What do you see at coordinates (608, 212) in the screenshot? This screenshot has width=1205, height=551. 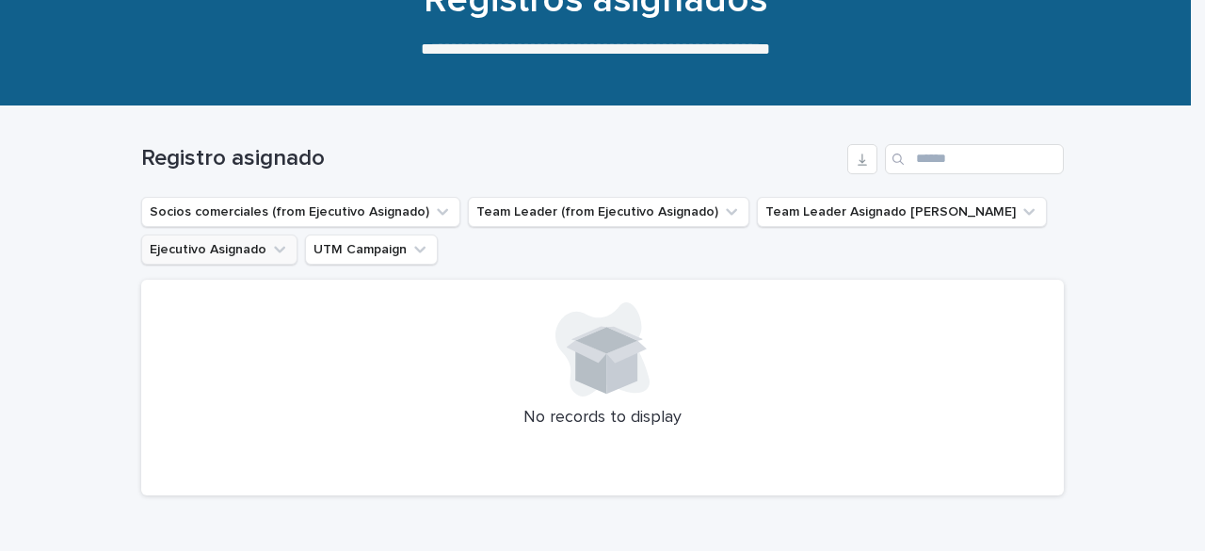 I see `button: Team Leader (from Ejecutivo Asignado)` at bounding box center [608, 212].